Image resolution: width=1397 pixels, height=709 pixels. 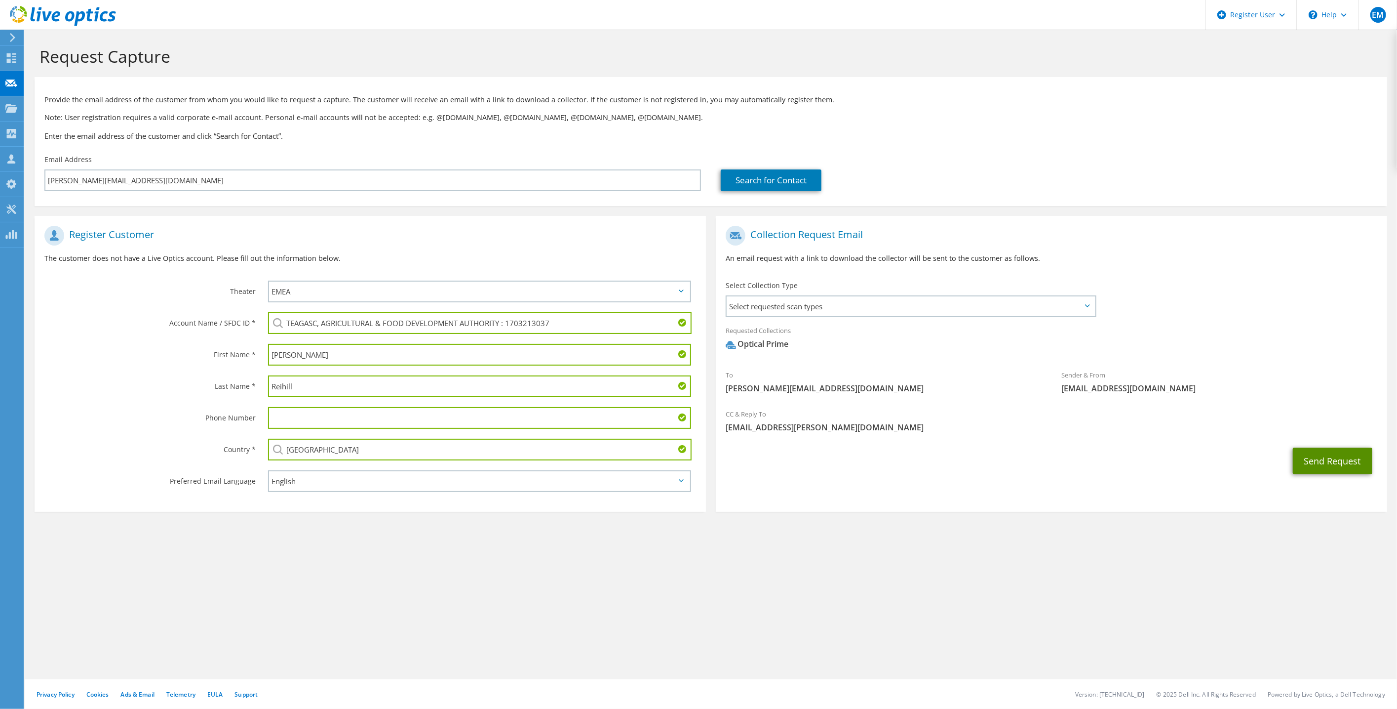 I want to click on label: Last Name *, so click(x=150, y=383).